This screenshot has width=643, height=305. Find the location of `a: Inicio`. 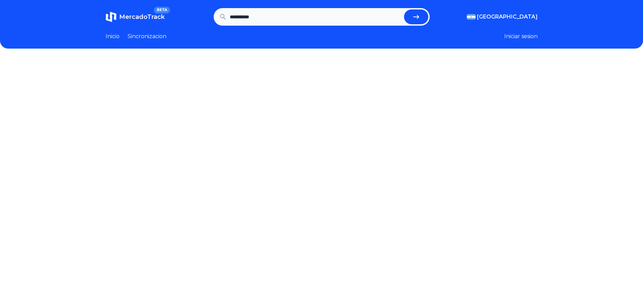

a: Inicio is located at coordinates (112, 36).